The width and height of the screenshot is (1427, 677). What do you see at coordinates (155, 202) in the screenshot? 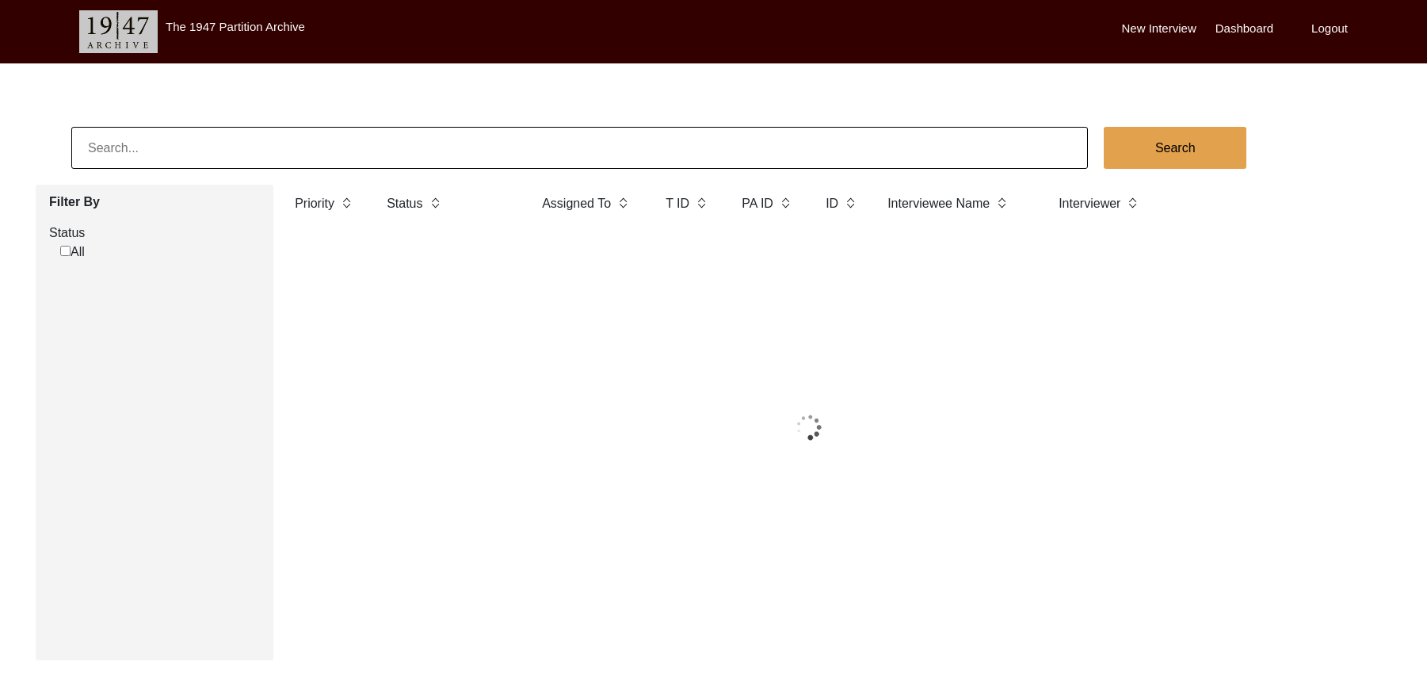
I see `label: Filter By` at bounding box center [155, 202].